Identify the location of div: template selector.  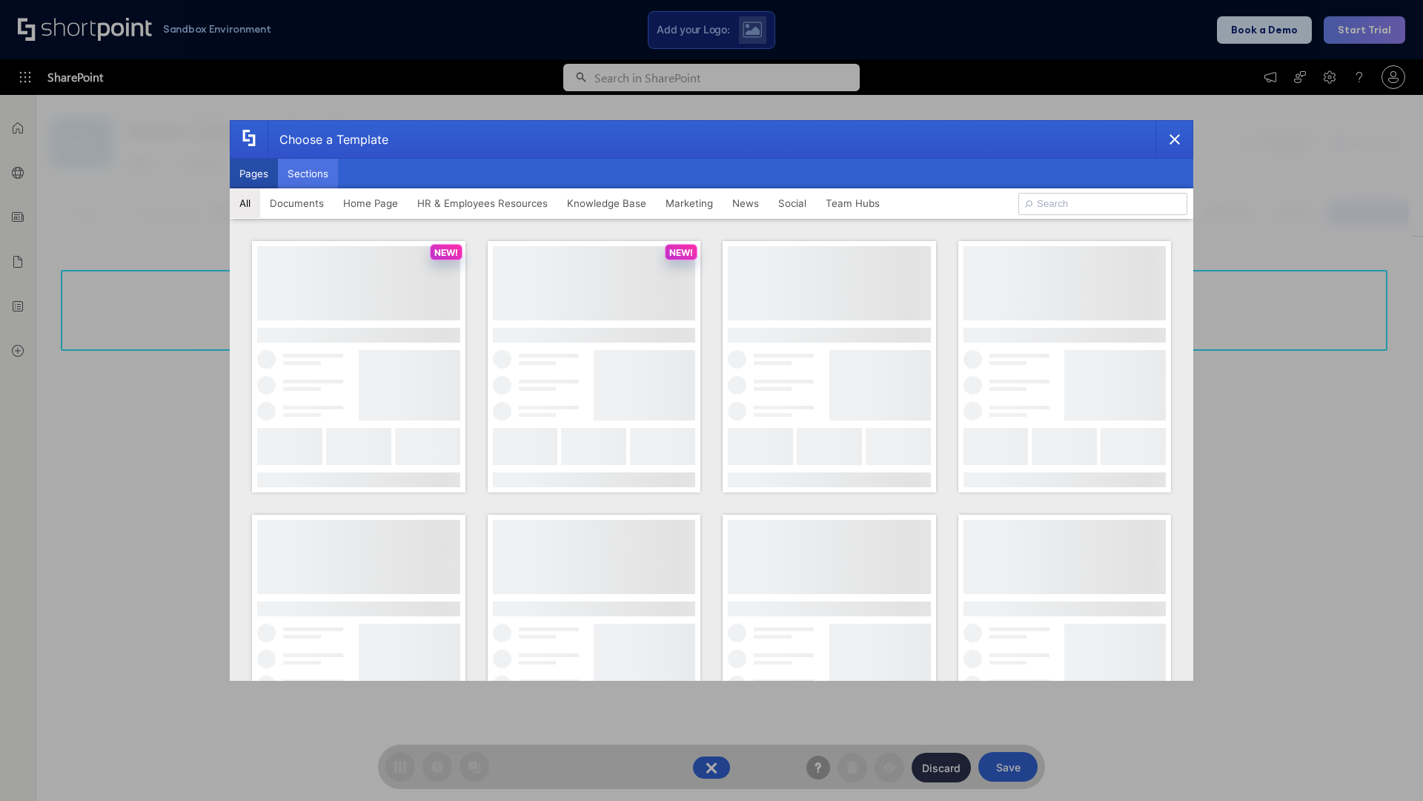
(712, 400).